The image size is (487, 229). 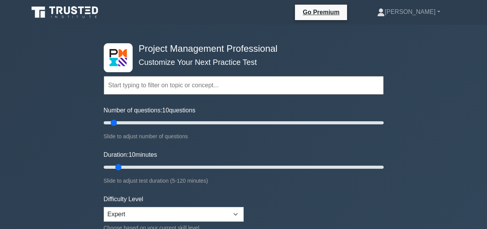 What do you see at coordinates (244, 85) in the screenshot?
I see `input: Start typing to filter on topic or concept...` at bounding box center [244, 85].